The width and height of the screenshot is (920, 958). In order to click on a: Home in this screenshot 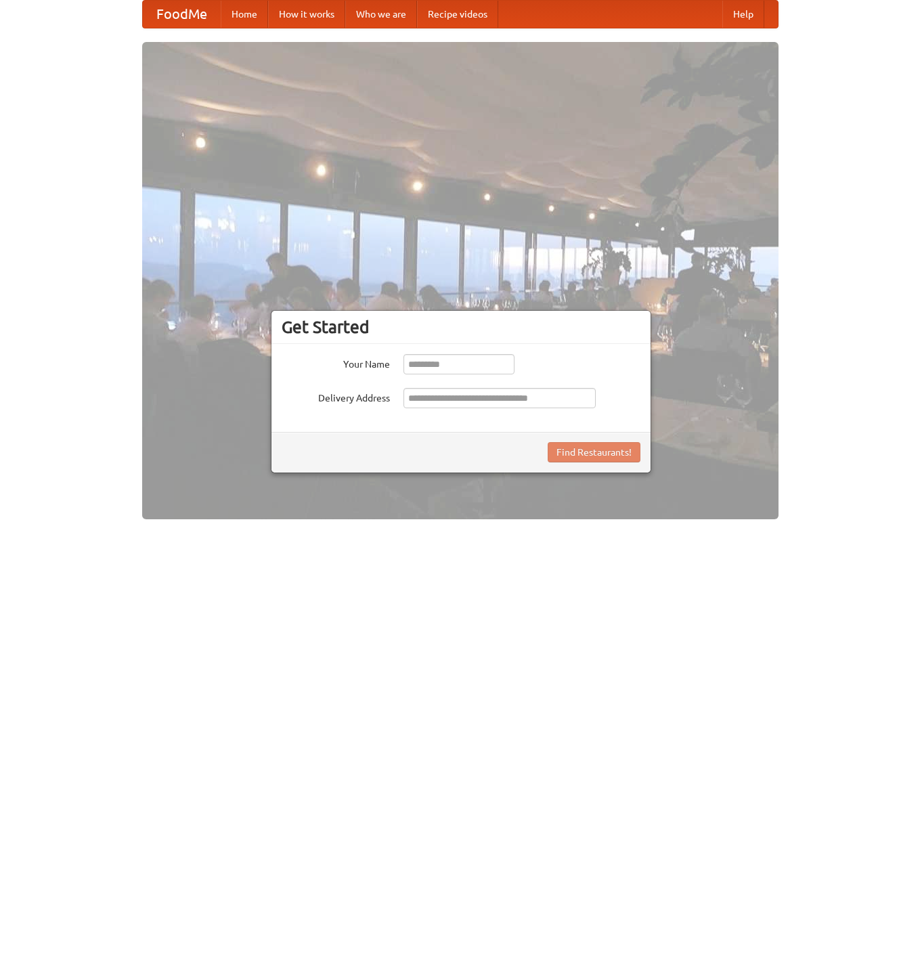, I will do `click(244, 14)`.